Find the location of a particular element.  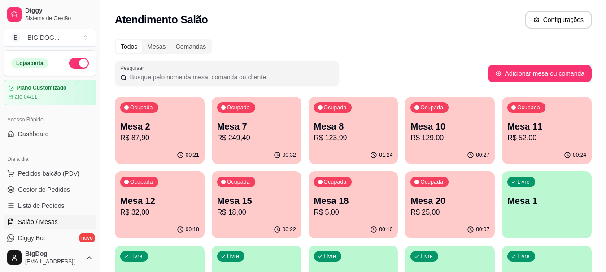

a: DiggySistema de Gestão is located at coordinates (50, 14).